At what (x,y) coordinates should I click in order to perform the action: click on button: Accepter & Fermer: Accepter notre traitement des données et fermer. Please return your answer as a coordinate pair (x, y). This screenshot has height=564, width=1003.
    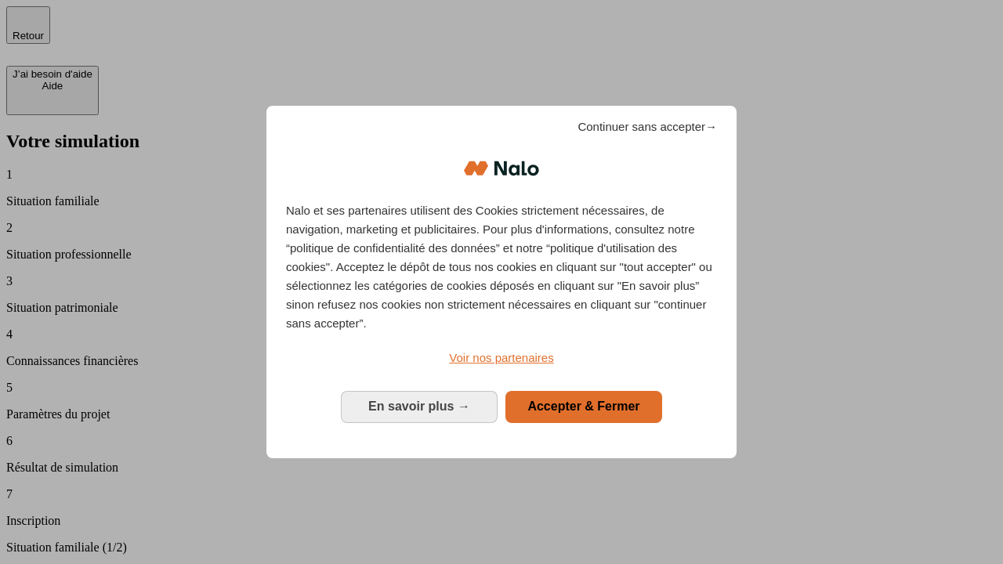
    Looking at the image, I should click on (584, 407).